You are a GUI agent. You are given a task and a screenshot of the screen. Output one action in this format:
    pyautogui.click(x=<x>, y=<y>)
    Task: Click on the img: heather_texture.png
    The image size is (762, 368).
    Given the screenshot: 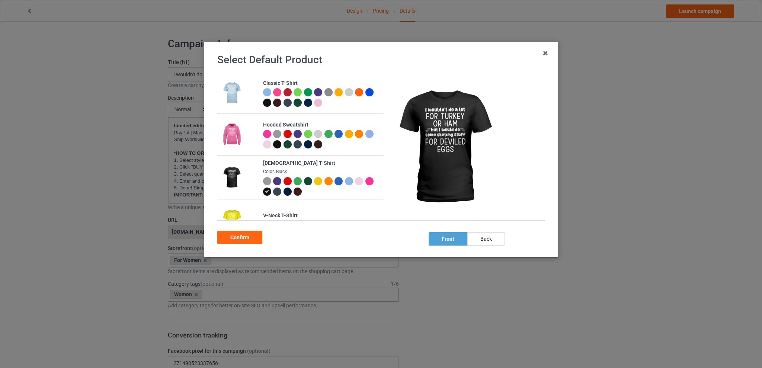 What is the action you would take?
    pyautogui.click(x=329, y=92)
    